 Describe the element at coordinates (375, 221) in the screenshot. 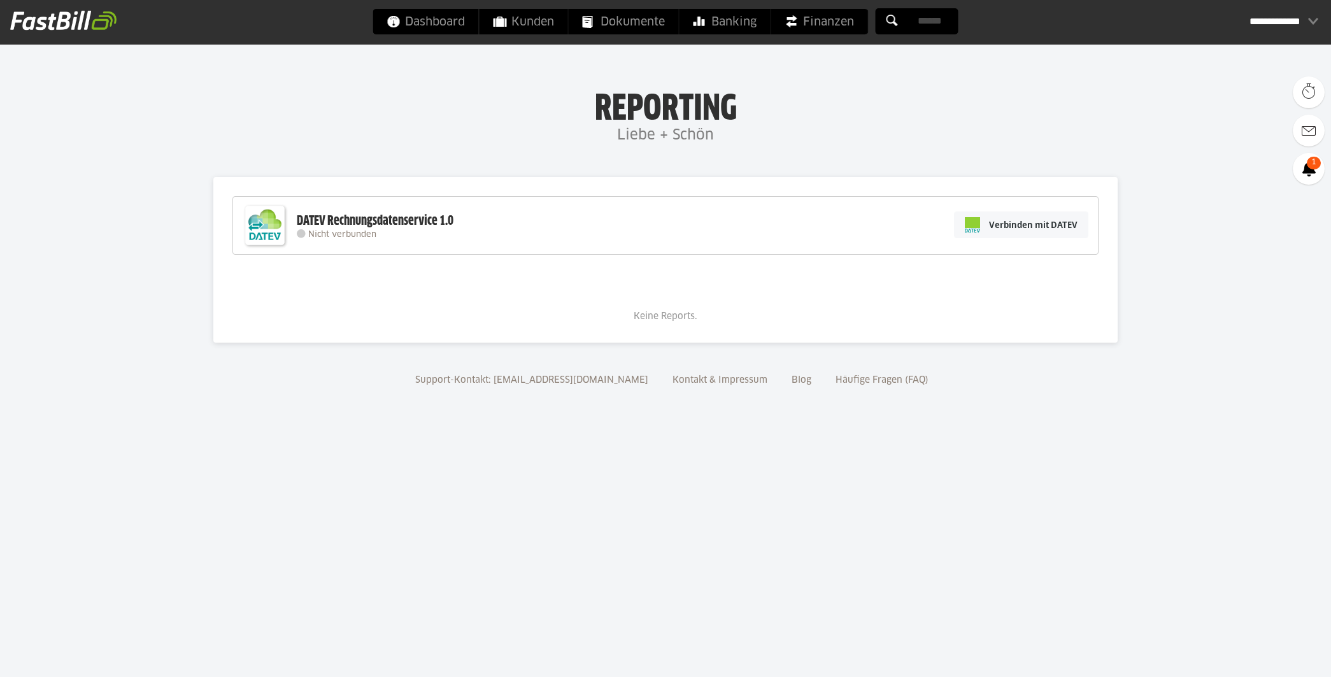

I see `div: DATEV Rechnungsdatenservice 1.0` at that location.